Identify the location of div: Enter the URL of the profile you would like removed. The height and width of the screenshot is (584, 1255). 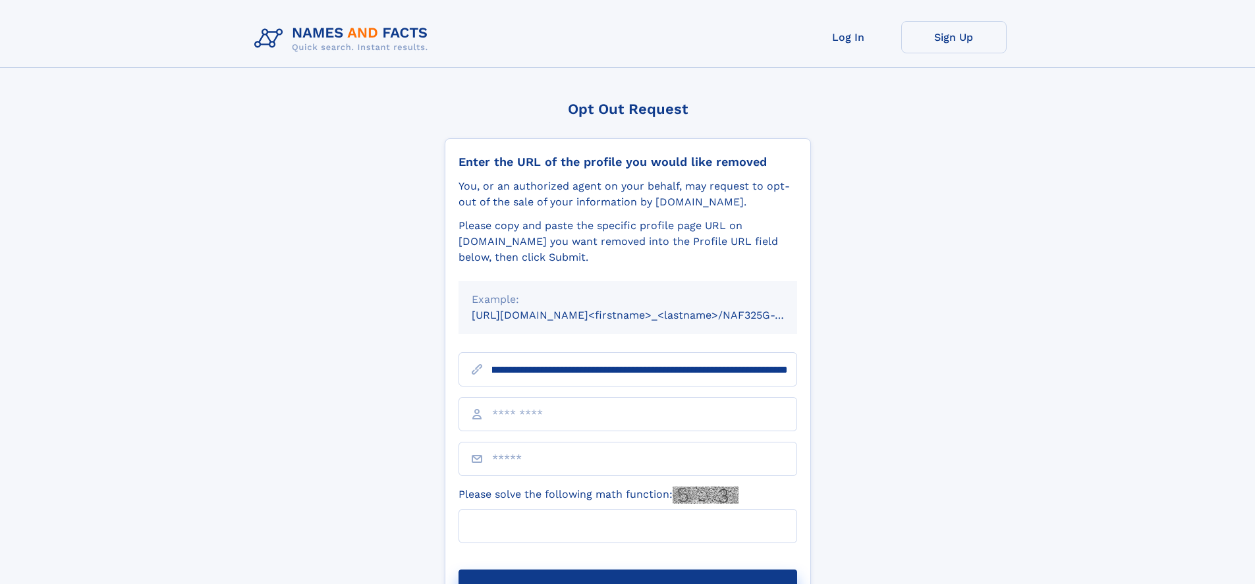
(628, 162).